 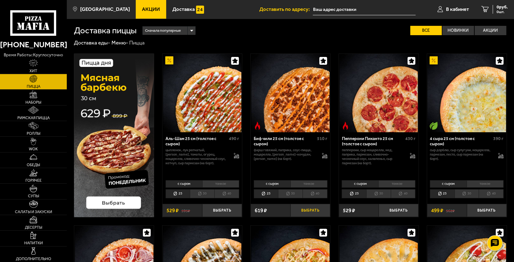 I want to click on div: Пицца, so click(x=137, y=43).